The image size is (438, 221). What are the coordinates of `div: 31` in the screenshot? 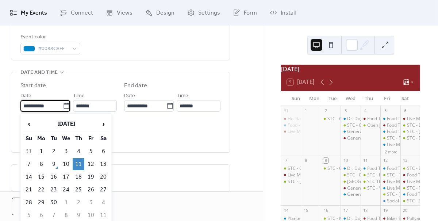 It's located at (286, 111).